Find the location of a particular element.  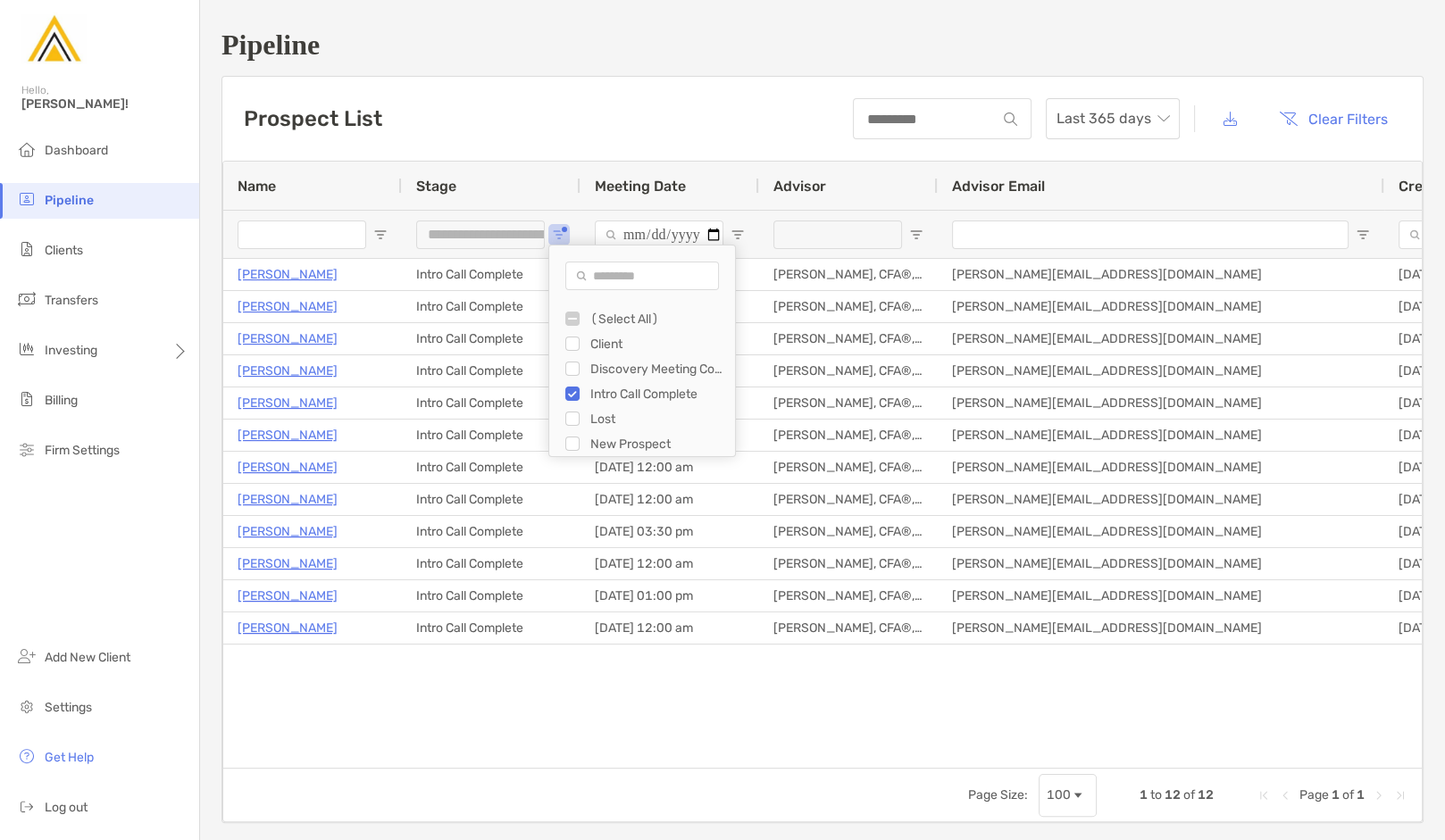

div: Last Page is located at coordinates (1401, 796).